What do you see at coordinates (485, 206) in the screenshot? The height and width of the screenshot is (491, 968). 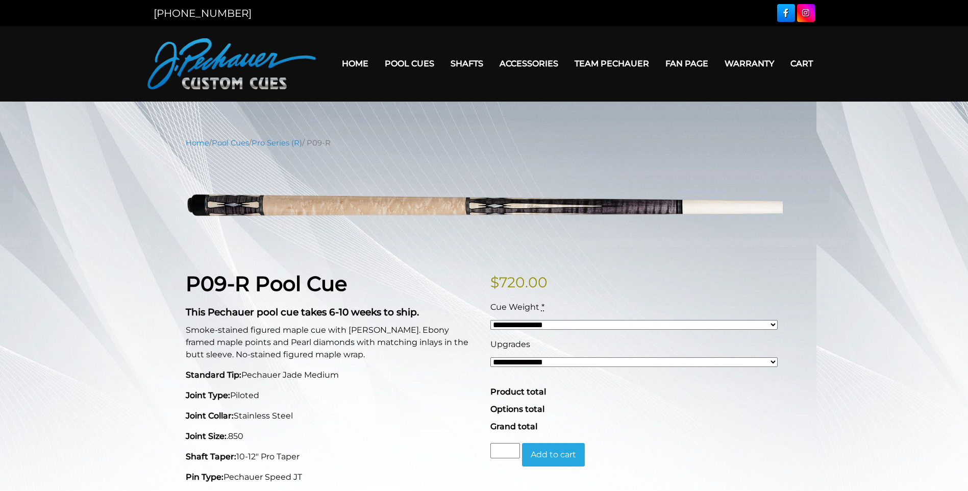 I see `img: P09-R.png` at bounding box center [485, 206].